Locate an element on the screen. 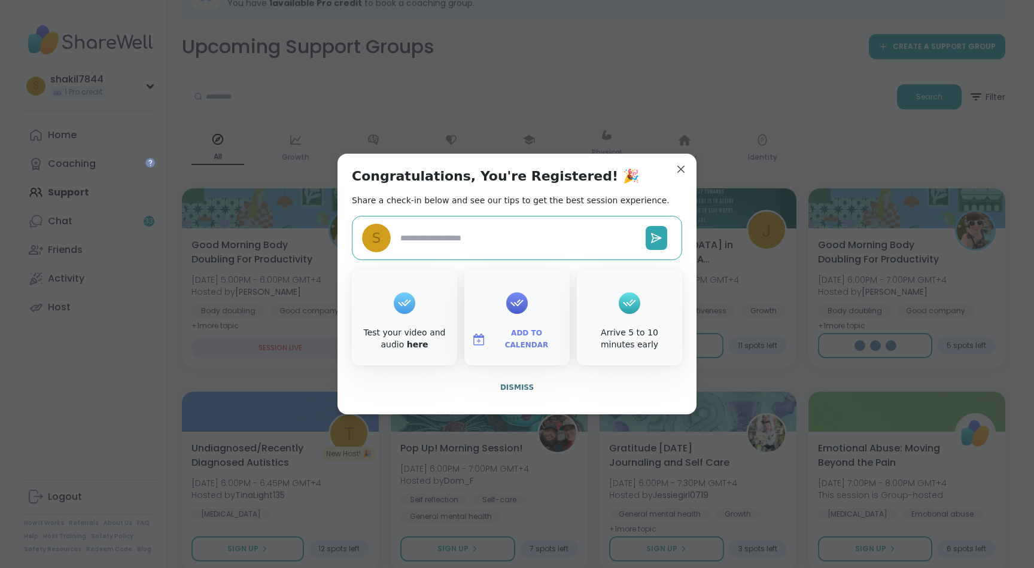  img: ShareWell Logomark is located at coordinates (479, 340).